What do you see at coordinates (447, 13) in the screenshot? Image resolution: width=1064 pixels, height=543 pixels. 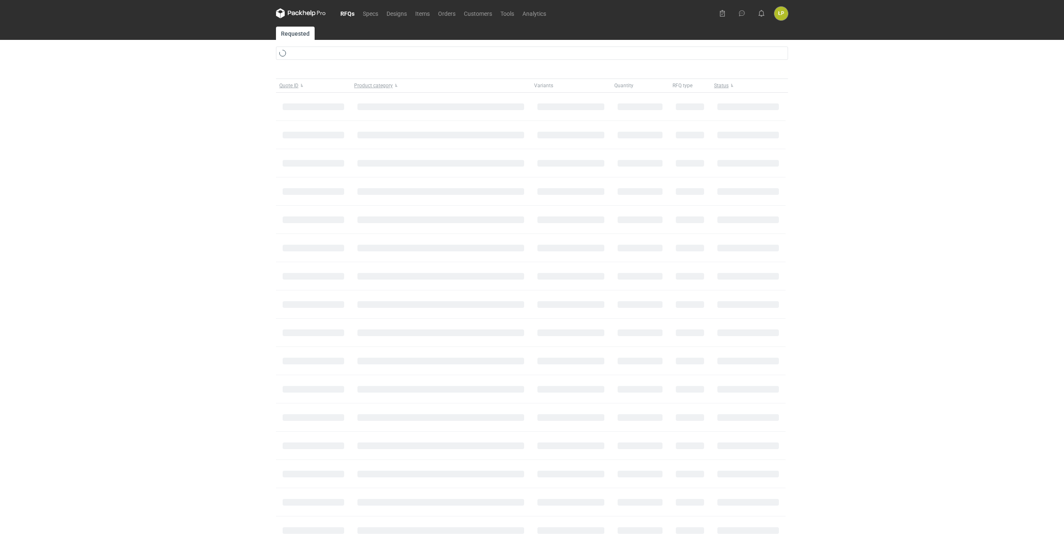 I see `a: Orders` at bounding box center [447, 13].